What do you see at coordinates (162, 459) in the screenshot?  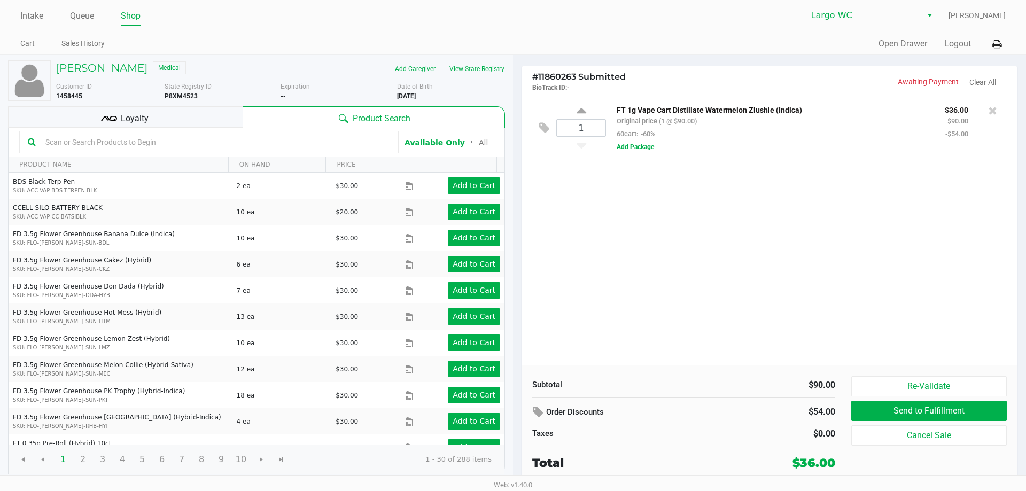 I see `span: Page 6` at bounding box center [162, 459].